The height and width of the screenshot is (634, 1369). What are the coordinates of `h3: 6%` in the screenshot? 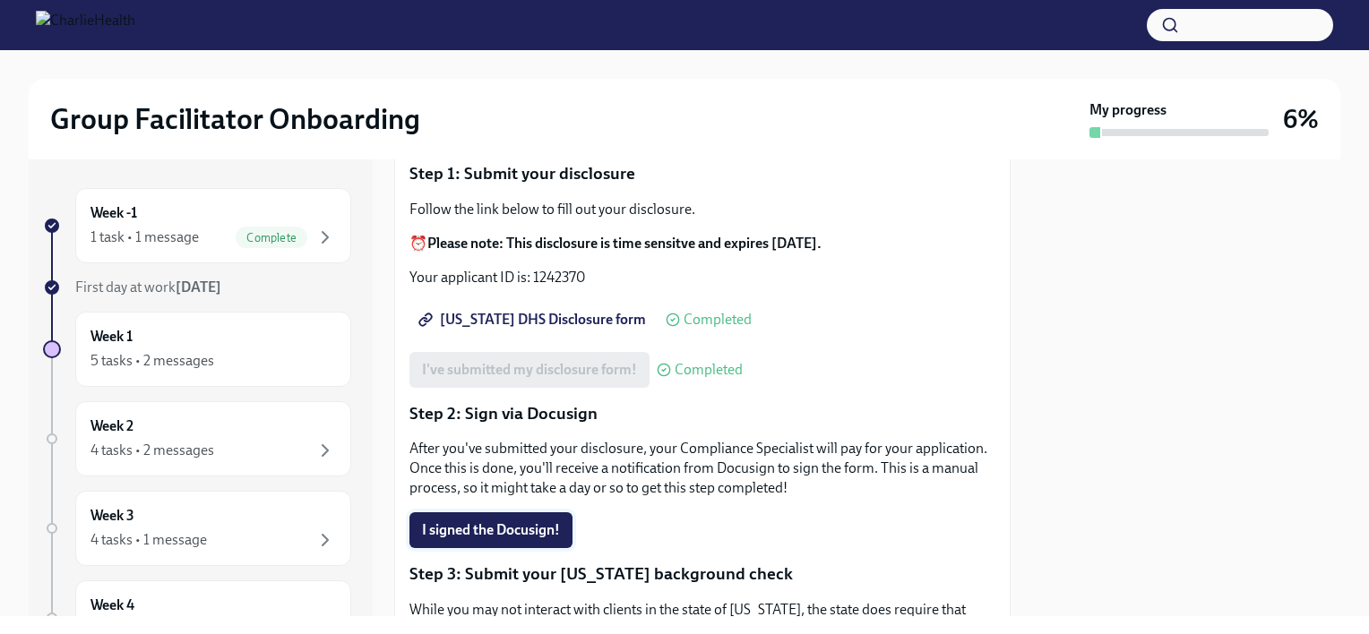 It's located at (1301, 119).